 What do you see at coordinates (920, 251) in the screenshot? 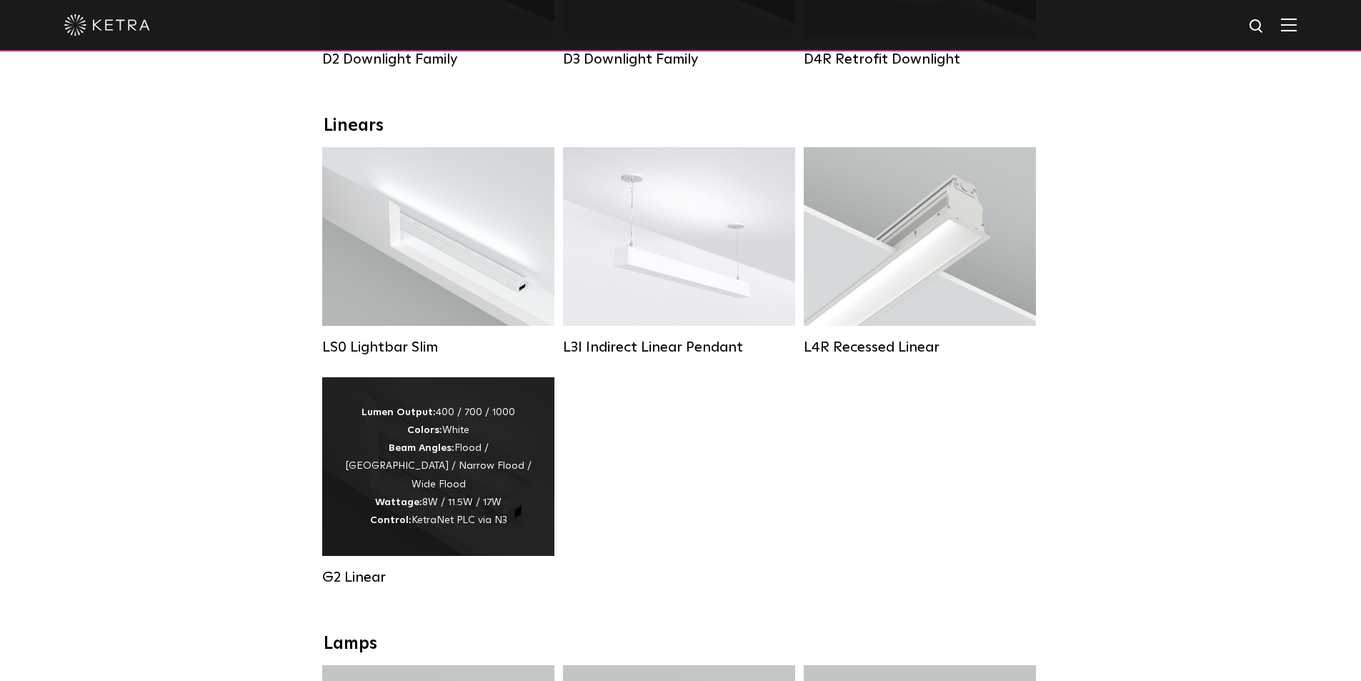
I see `a: L4R Recessed Linear Lumen Output:400 / 600 / 800 / 1000Colors:White / BlackControl:Lutron Clear C...` at bounding box center [920, 251].